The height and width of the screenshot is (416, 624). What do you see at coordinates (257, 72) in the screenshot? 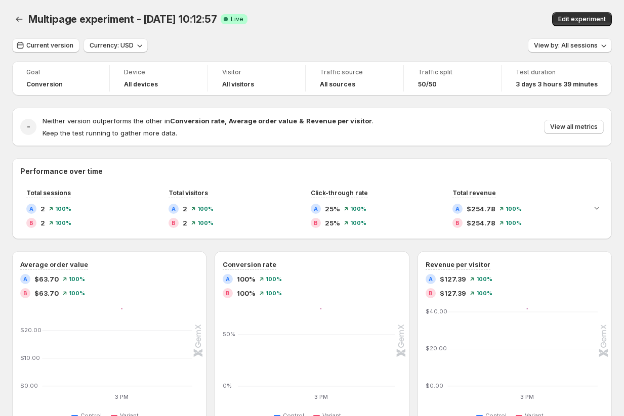
I see `span: Visitor` at bounding box center [257, 72].